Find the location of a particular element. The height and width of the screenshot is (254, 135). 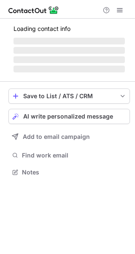

button: save-profile-one-click is located at coordinates (69, 96).